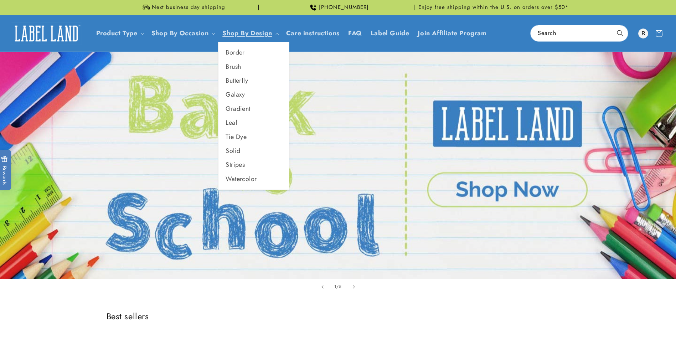 The image size is (676, 340). Describe the element at coordinates (313, 33) in the screenshot. I see `a: Care instructions` at that location.